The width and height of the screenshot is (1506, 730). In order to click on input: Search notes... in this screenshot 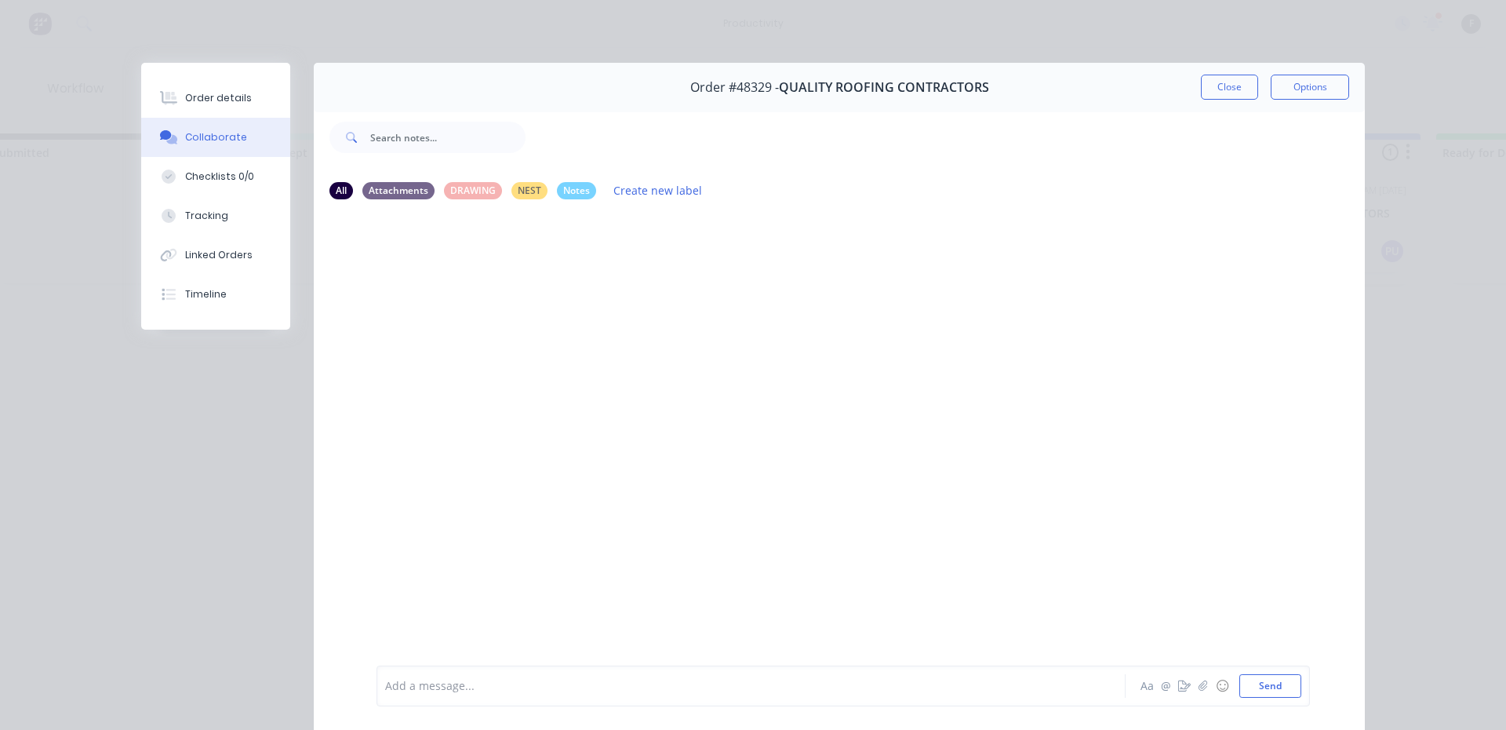, I will do `click(448, 137)`.